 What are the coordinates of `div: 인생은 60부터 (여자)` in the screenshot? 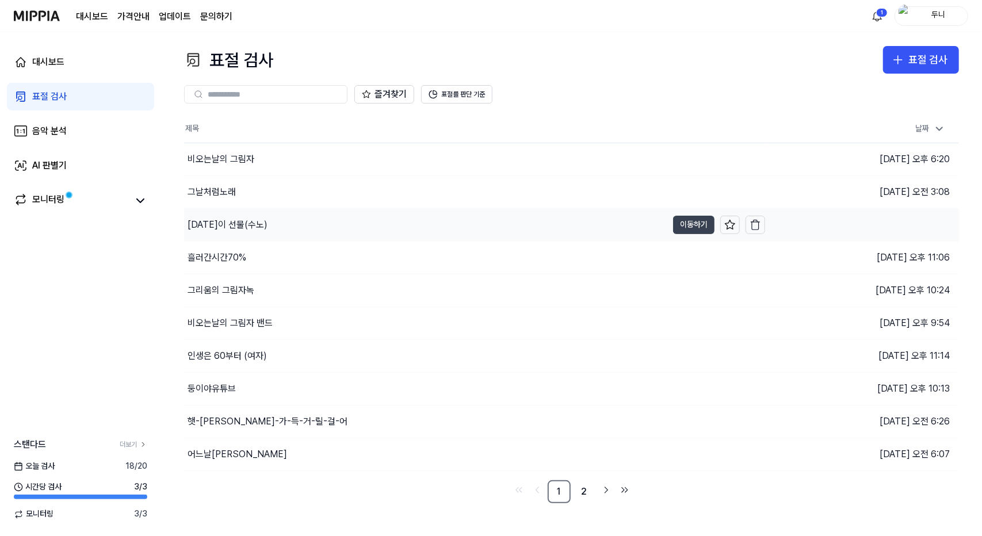 It's located at (227, 356).